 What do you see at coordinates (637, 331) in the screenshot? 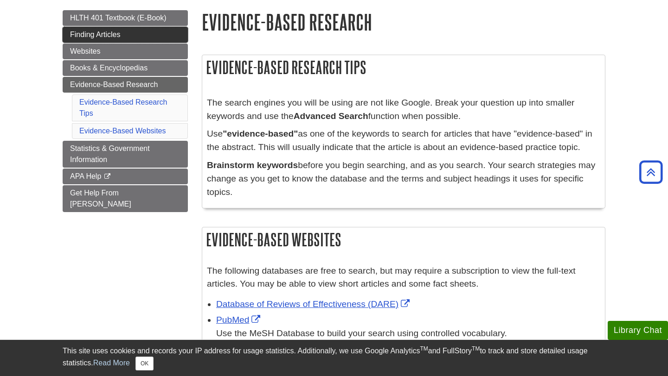
I see `button: Library Chat` at bounding box center [637, 331].